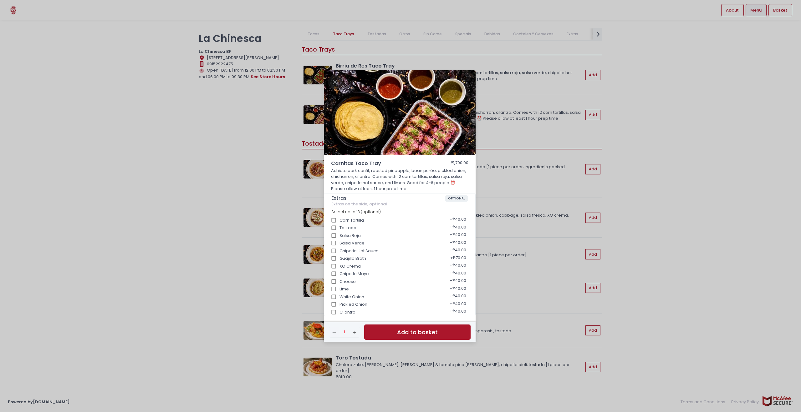 The image size is (801, 412). What do you see at coordinates (356, 212) in the screenshot?
I see `span: Select up to 13 (optional)` at bounding box center [356, 212].